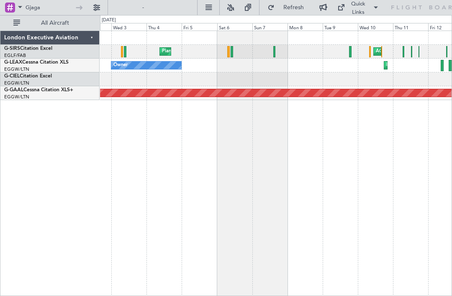 Image resolution: width=452 pixels, height=296 pixels. What do you see at coordinates (28, 76) in the screenshot?
I see `a: G-CIELCitation Excel` at bounding box center [28, 76].